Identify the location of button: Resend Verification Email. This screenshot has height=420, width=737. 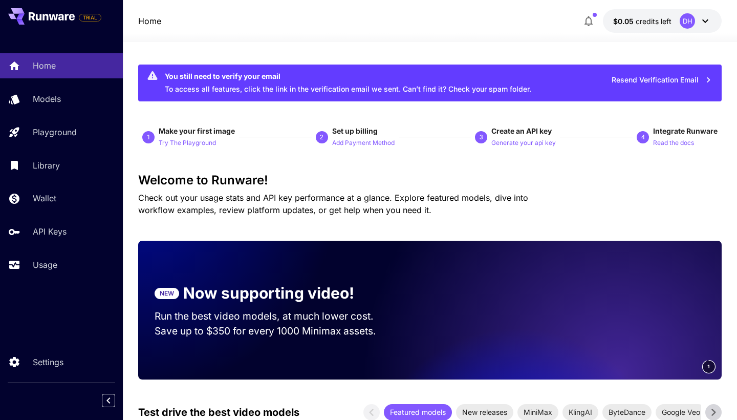
(662, 80).